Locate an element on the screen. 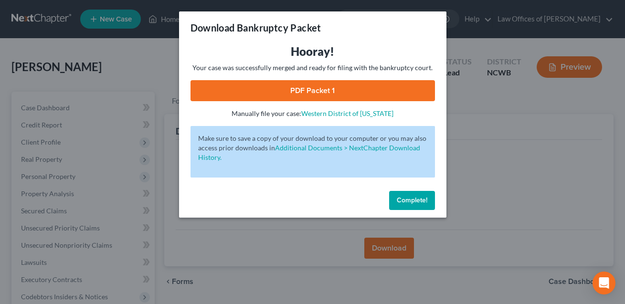 Image resolution: width=625 pixels, height=304 pixels. h3: Download Bankruptcy Packet is located at coordinates (256, 28).